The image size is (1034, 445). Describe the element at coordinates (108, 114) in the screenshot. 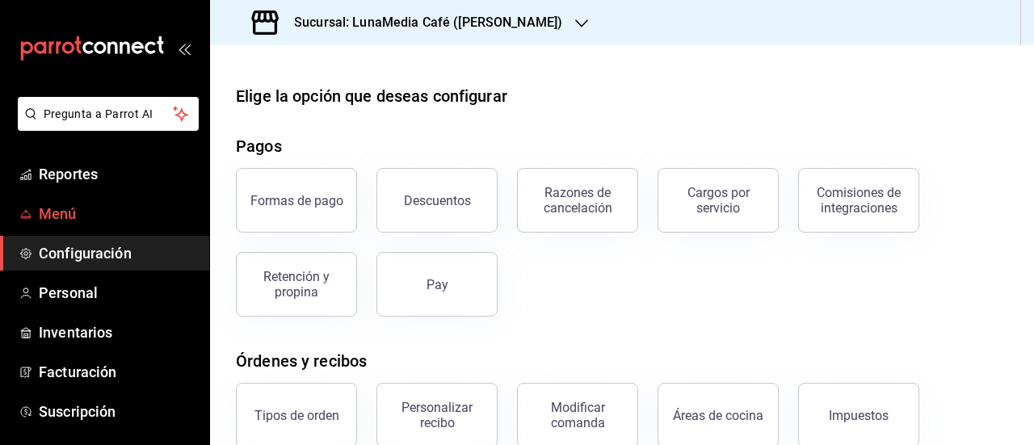

I see `span: Pregunta a Parrot AI` at that location.